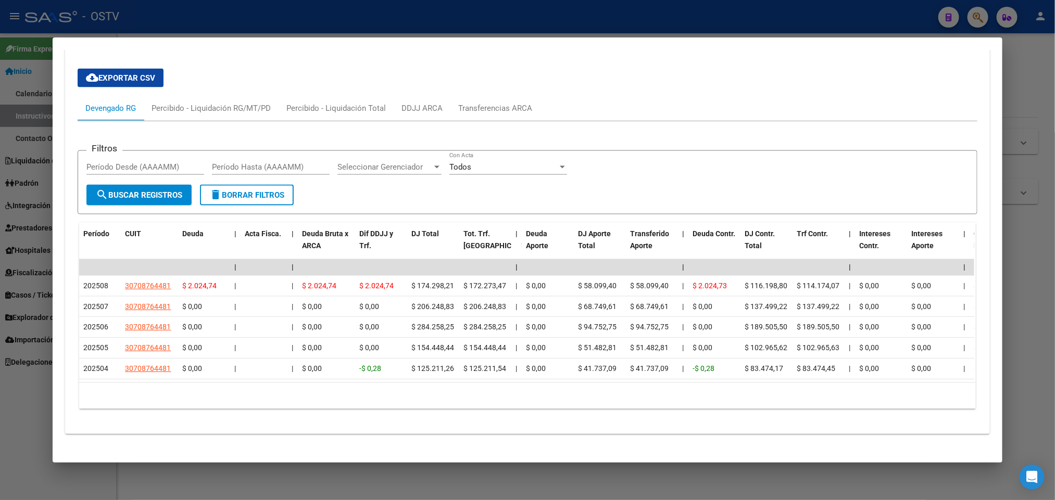 Image resolution: width=1055 pixels, height=500 pixels. I want to click on datatable-header-cell: Contr. Empresa, so click(995, 246).